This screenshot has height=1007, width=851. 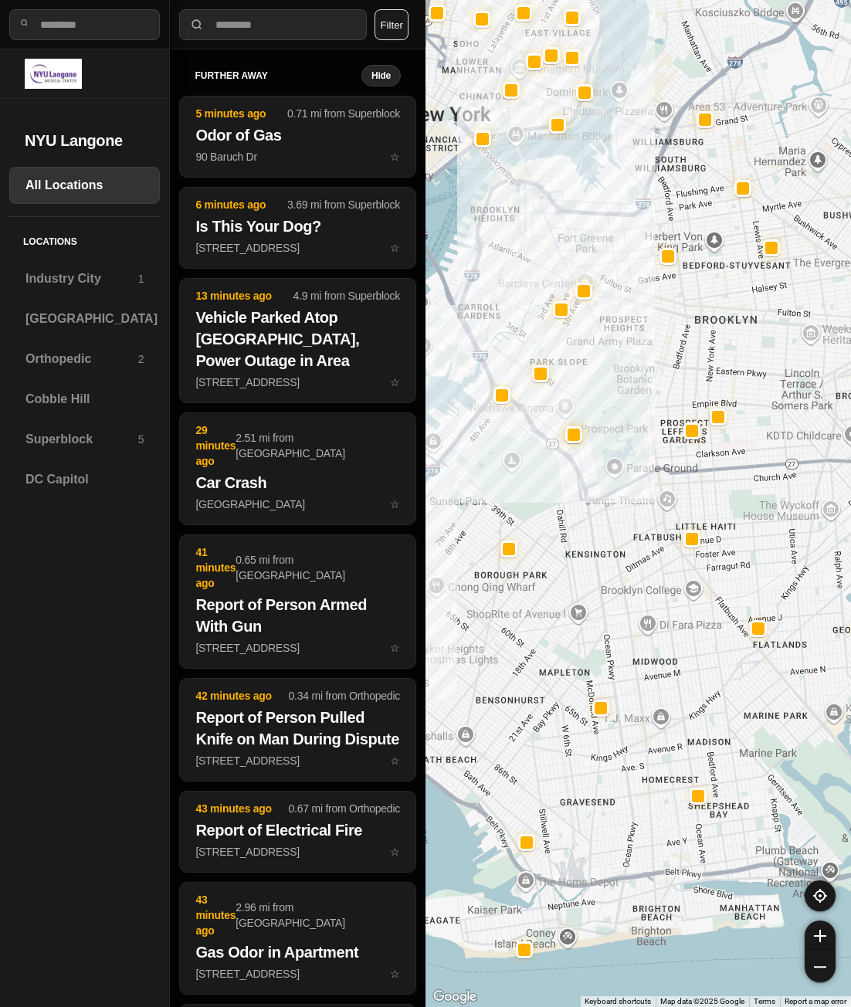 I want to click on a: DC Capitol, so click(x=84, y=479).